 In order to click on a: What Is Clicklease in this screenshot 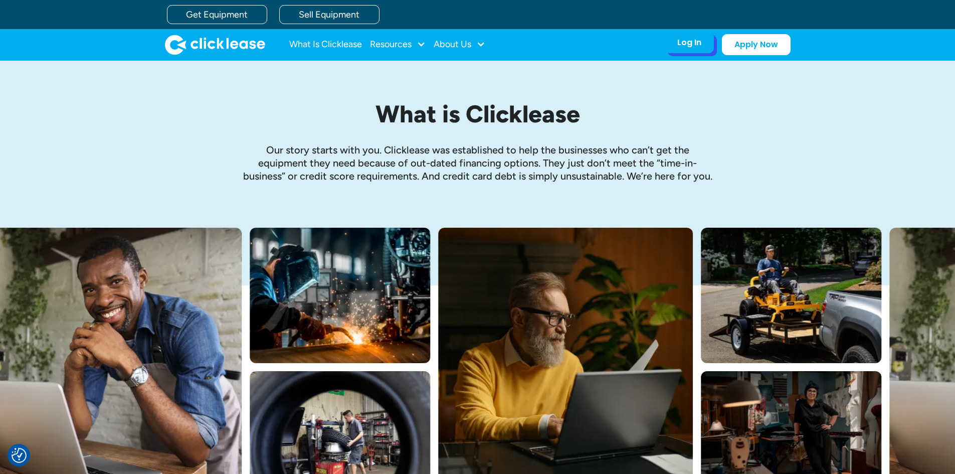, I will do `click(325, 45)`.